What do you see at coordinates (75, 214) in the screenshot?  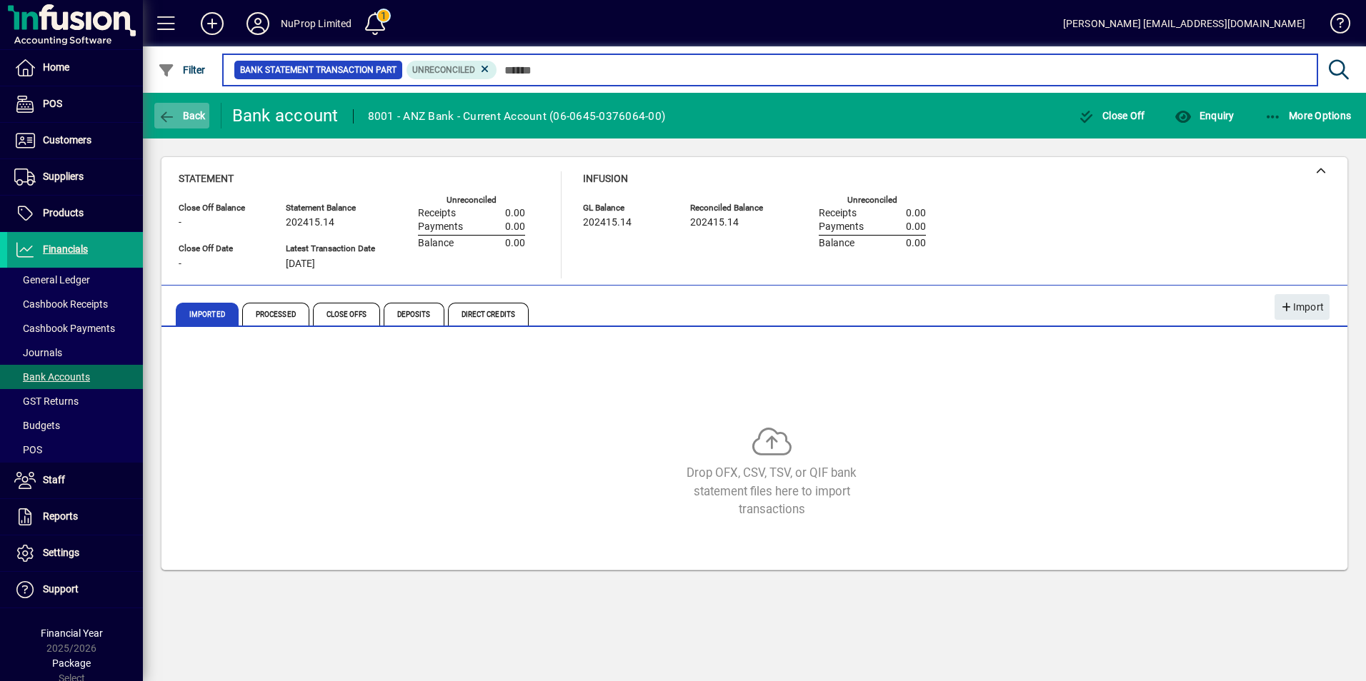 I see `a: Products` at bounding box center [75, 214].